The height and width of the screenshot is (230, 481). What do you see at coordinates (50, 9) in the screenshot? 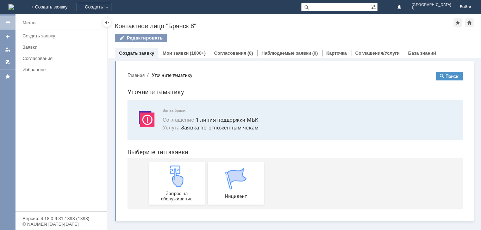
I see `div: Уточните тематику` at bounding box center [50, 9].